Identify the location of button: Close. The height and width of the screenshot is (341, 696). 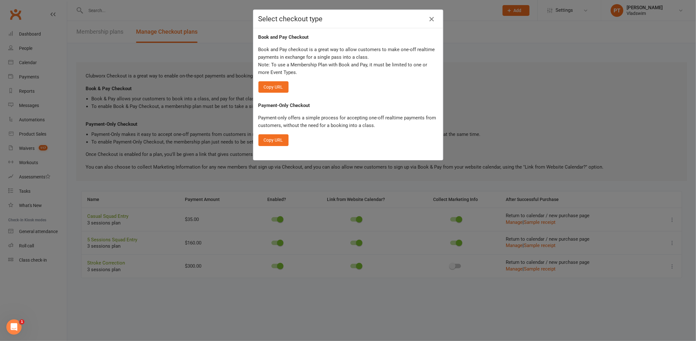
(432, 19).